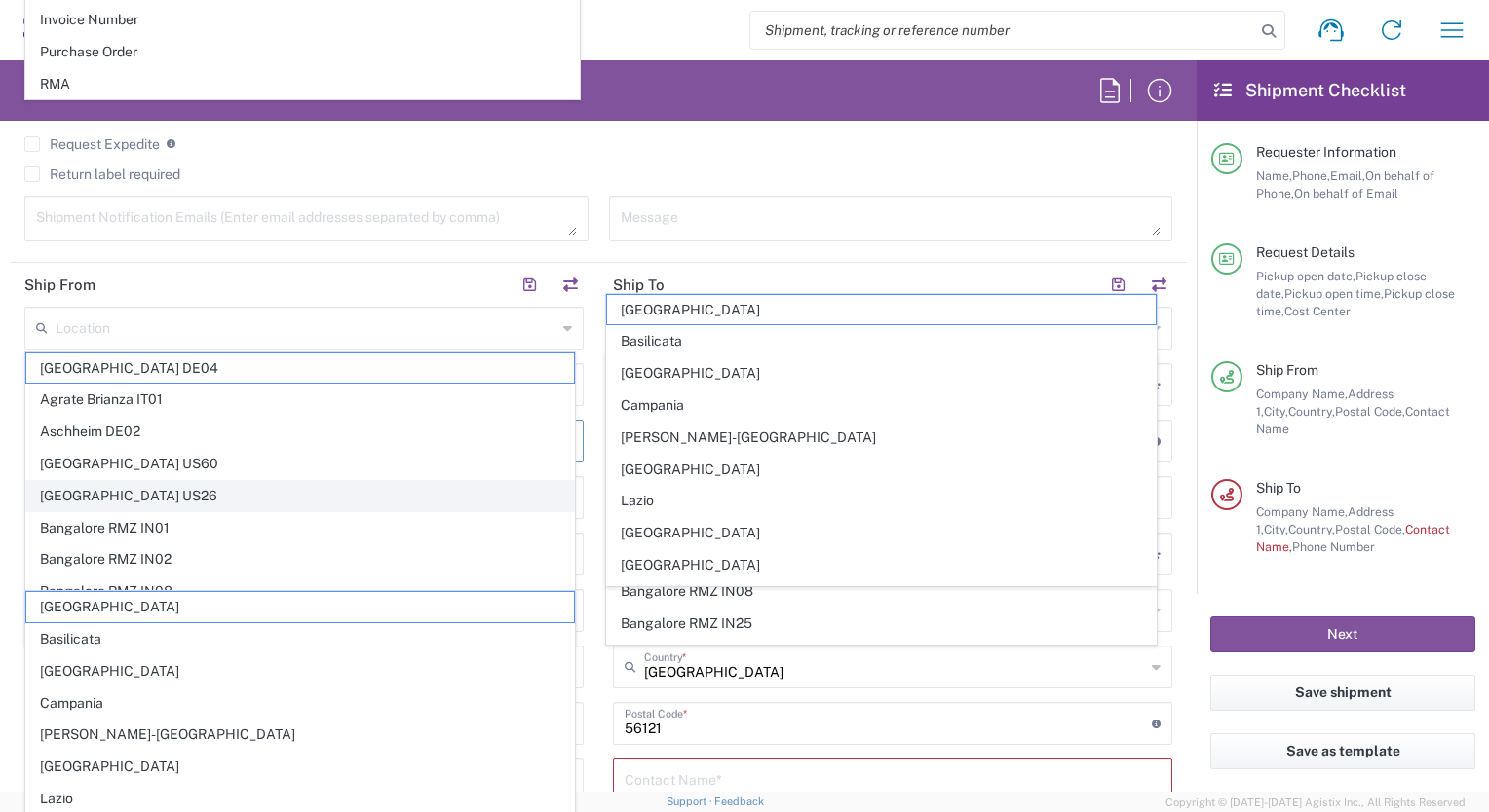  What do you see at coordinates (1306, 276) in the screenshot?
I see `span: Pickup open date,` at bounding box center [1306, 276].